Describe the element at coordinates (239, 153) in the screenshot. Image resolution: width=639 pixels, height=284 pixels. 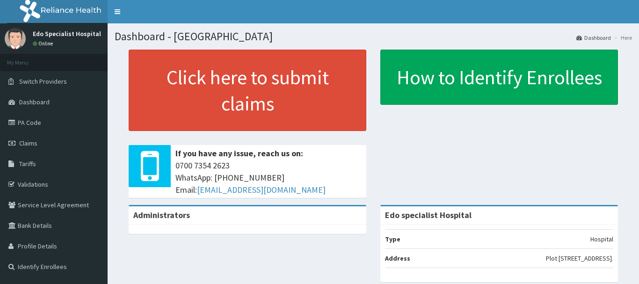
I see `b: If you have any issue, reach us on:` at that location.